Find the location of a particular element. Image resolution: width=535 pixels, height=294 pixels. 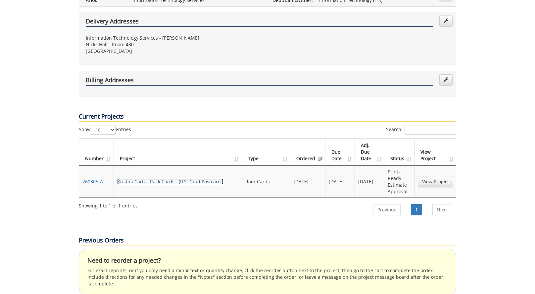

p: For exact reprints, or if you only need a minor text or quantity change, click the reorder button... is located at coordinates (267, 278).